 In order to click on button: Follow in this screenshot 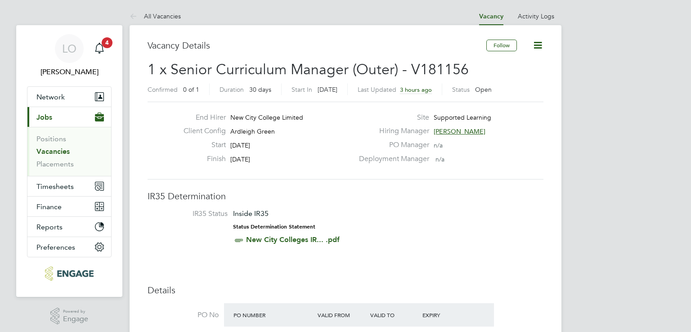, I will do `click(501, 45)`.